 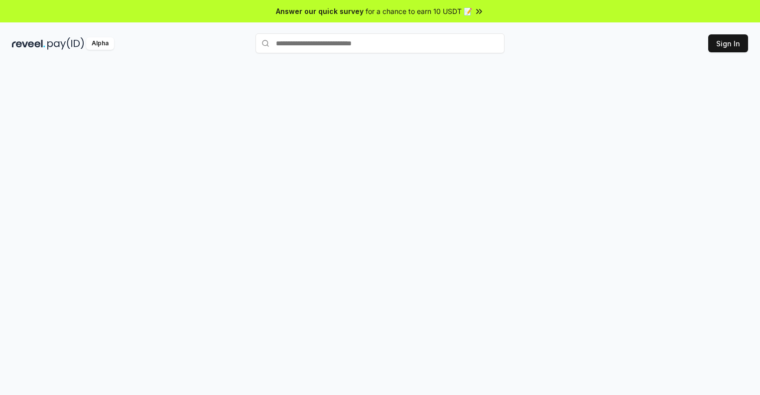 What do you see at coordinates (28, 43) in the screenshot?
I see `img: reveel_dark` at bounding box center [28, 43].